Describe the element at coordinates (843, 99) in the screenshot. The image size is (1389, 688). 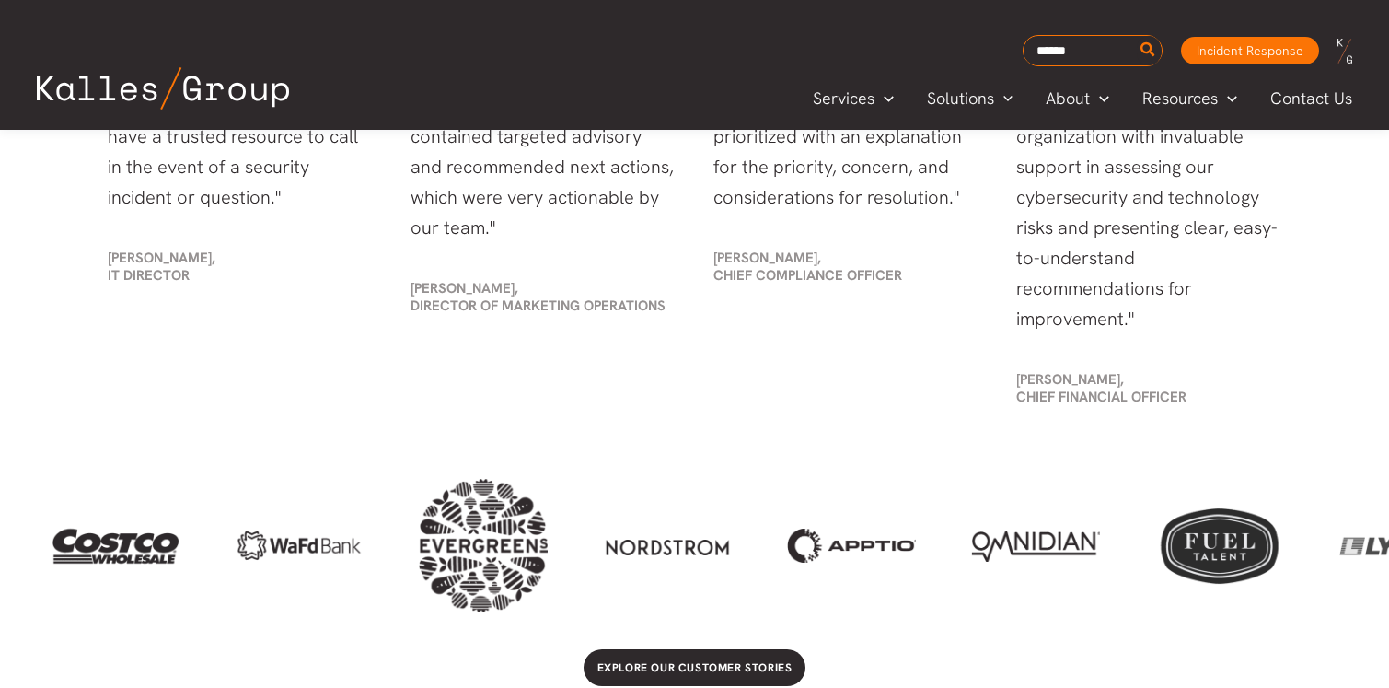
I see `span: Services` at that location.